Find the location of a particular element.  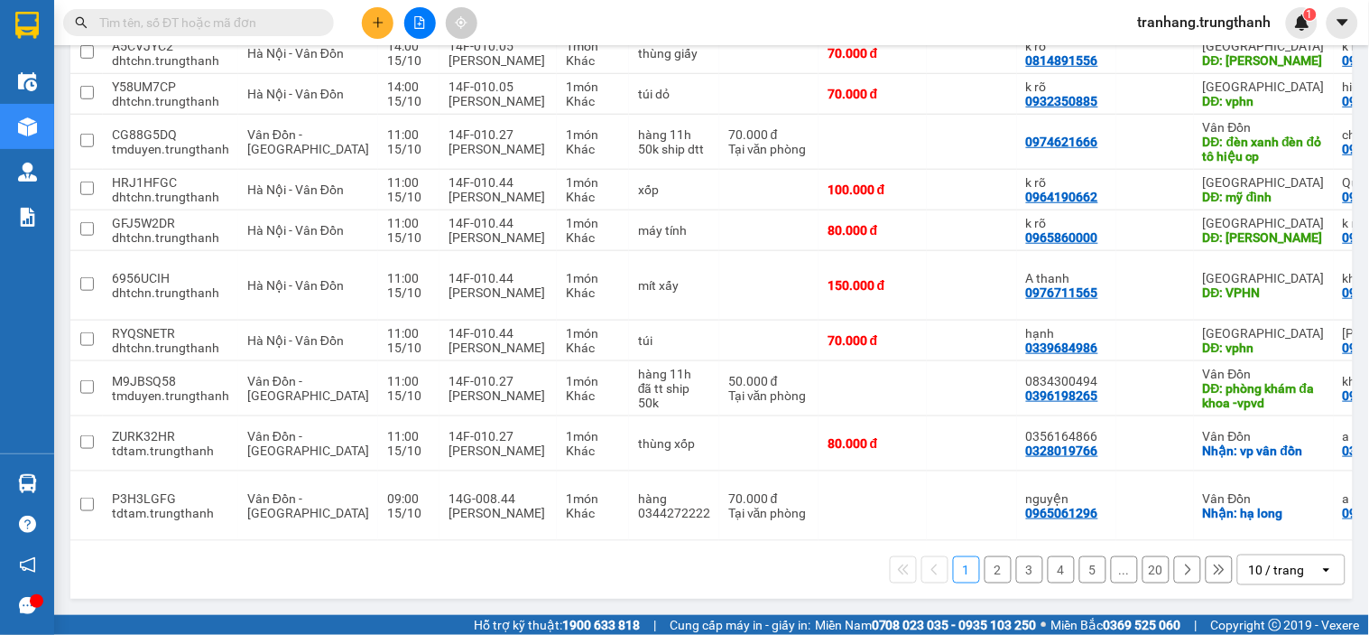

span: aim is located at coordinates (461, 23).